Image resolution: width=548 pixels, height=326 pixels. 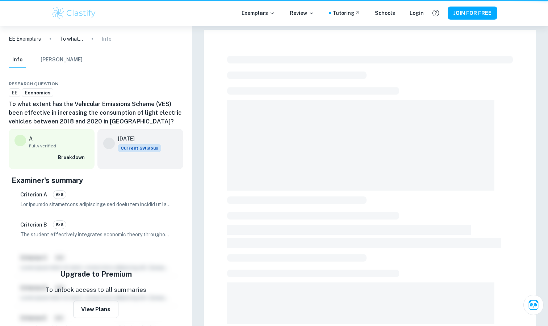 What do you see at coordinates (473, 13) in the screenshot?
I see `a: JOIN FOR FREE` at bounding box center [473, 13].